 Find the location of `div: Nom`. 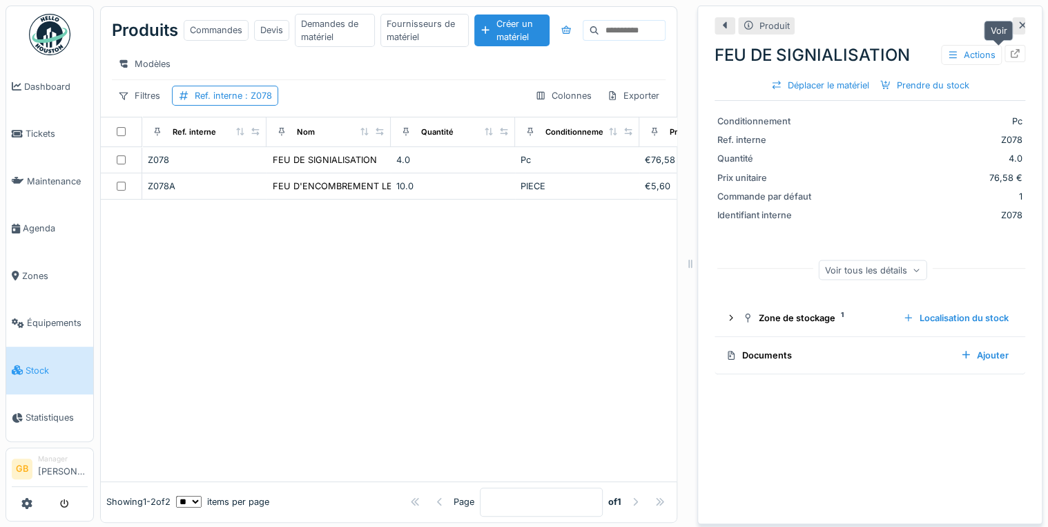

div: Nom is located at coordinates (306, 132).